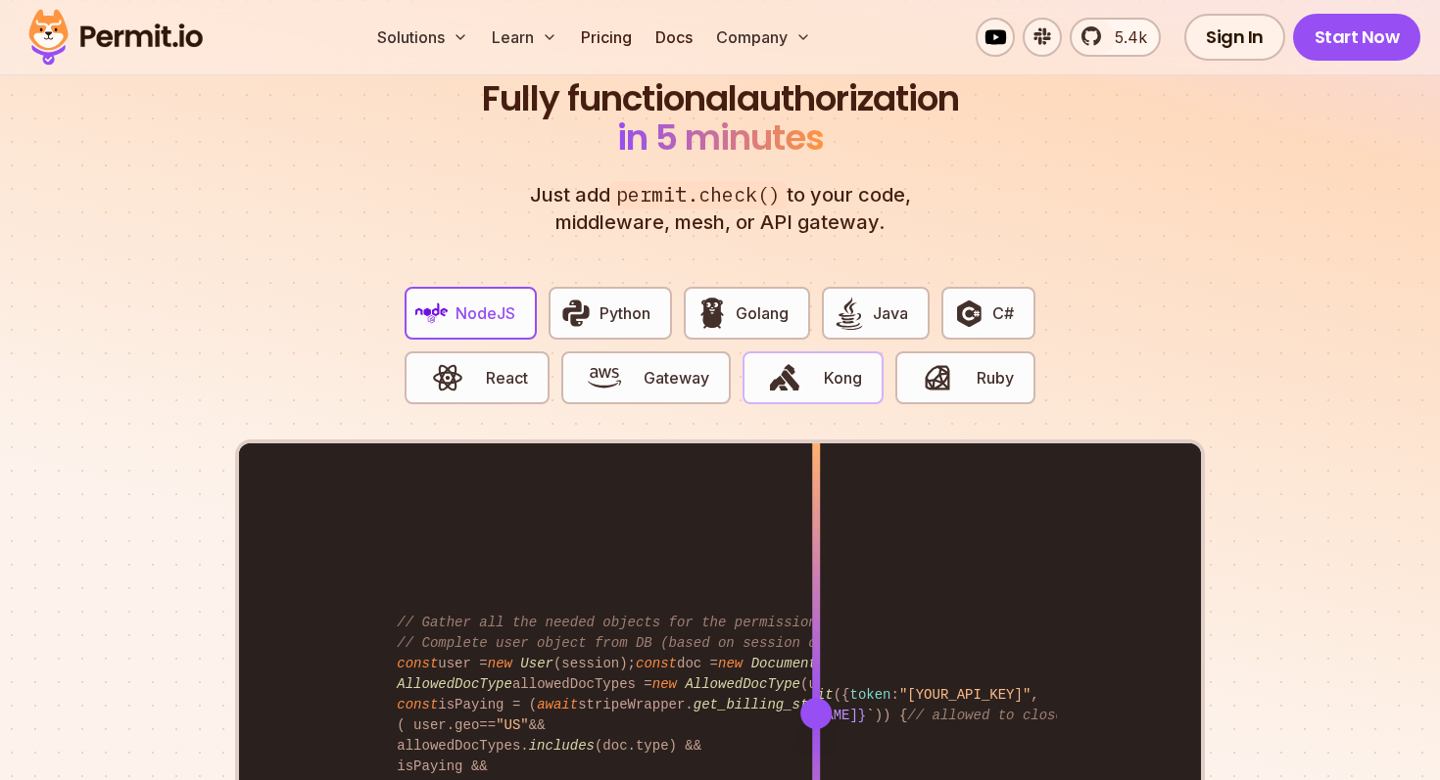 The height and width of the screenshot is (780, 1440). Describe the element at coordinates (698, 195) in the screenshot. I see `span: permit.check()` at that location.